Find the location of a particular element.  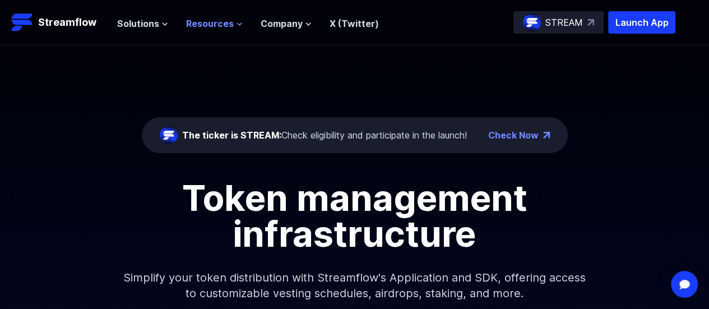

img: top-right-arrow.svg is located at coordinates (591, 22).